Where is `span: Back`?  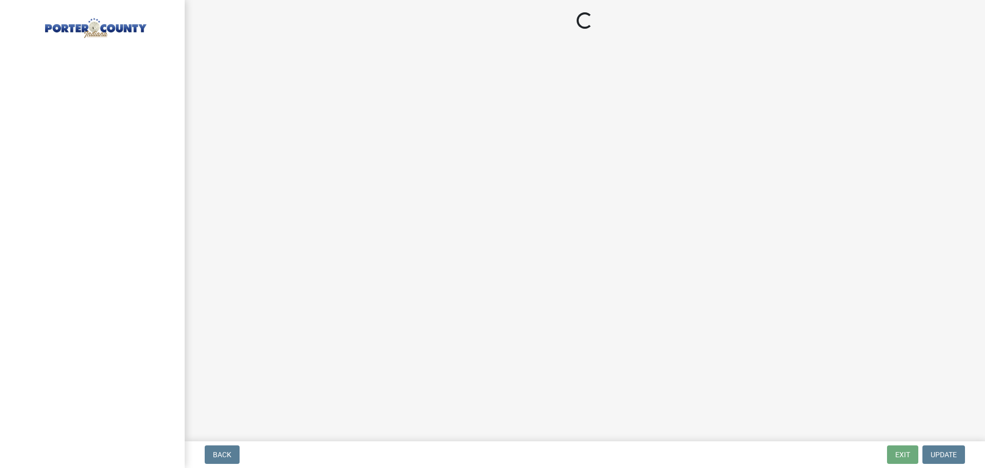 span: Back is located at coordinates (222, 454).